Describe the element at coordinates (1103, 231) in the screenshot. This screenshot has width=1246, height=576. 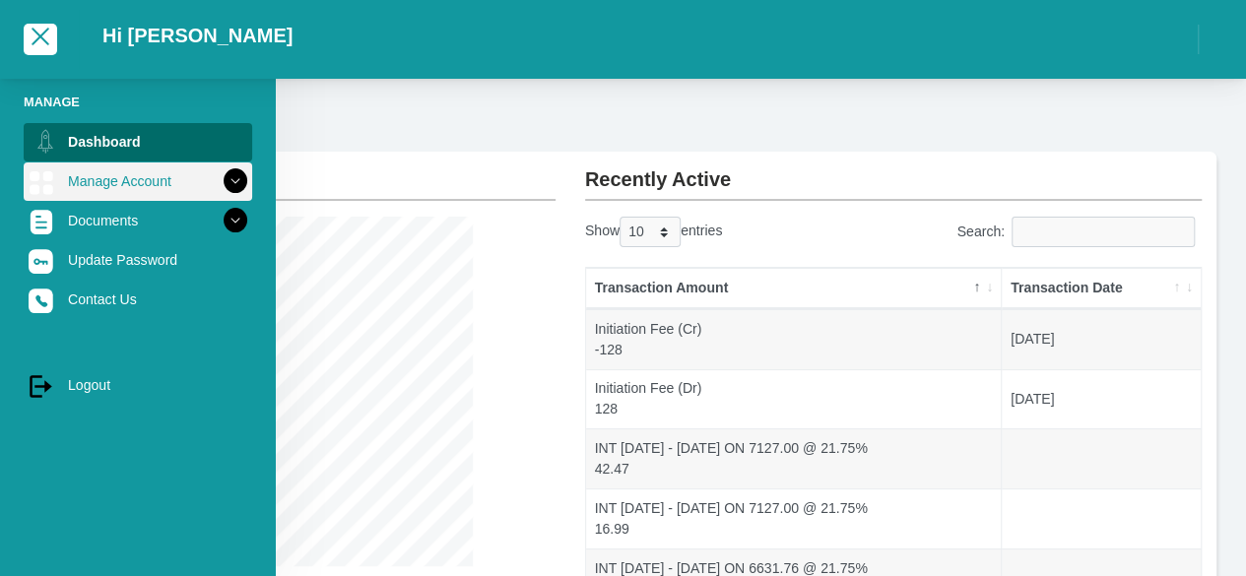
I see `input: Search:` at that location.